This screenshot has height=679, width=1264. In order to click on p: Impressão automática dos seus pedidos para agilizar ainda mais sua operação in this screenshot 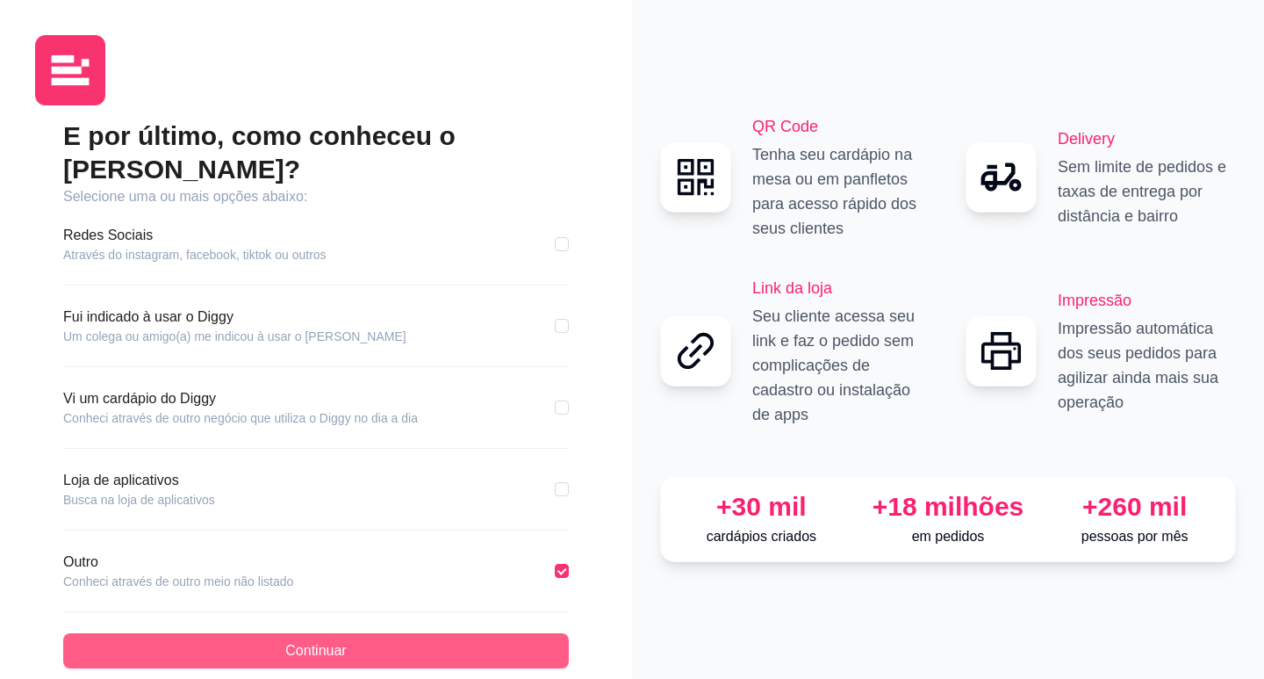, I will do `click(1146, 365)`.